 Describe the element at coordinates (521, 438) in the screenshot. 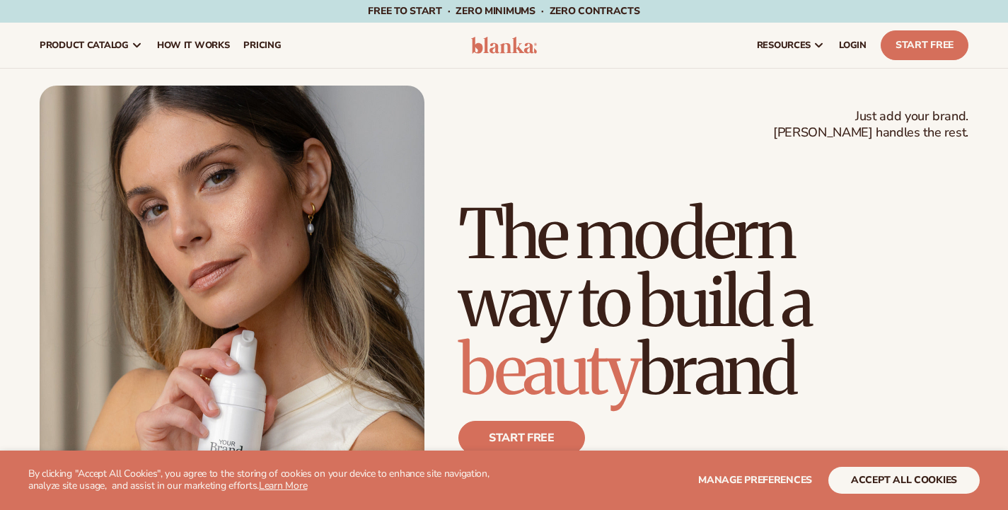

I see `a: Start free` at that location.